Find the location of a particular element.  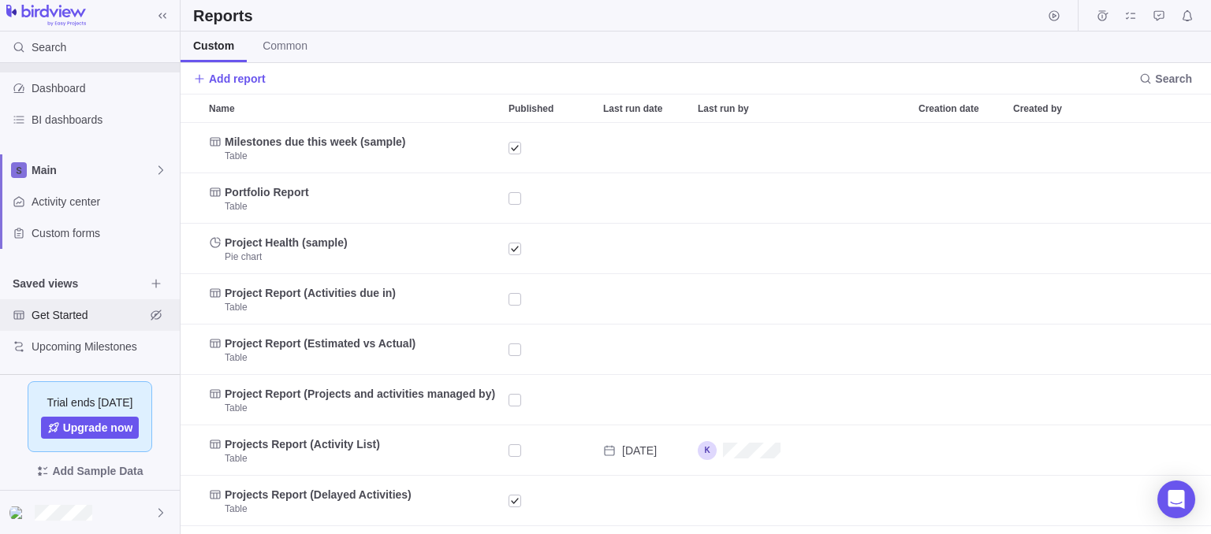

span: Start timer is located at coordinates (1054, 16).